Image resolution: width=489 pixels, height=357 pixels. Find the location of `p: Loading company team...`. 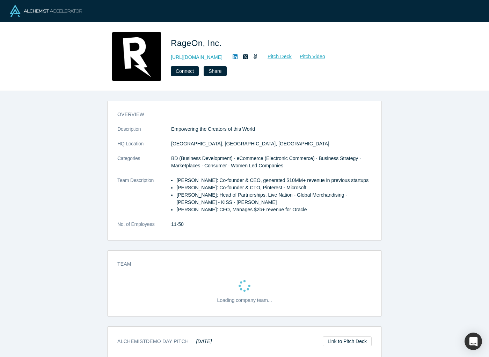

p: Loading company team... is located at coordinates (244, 301).